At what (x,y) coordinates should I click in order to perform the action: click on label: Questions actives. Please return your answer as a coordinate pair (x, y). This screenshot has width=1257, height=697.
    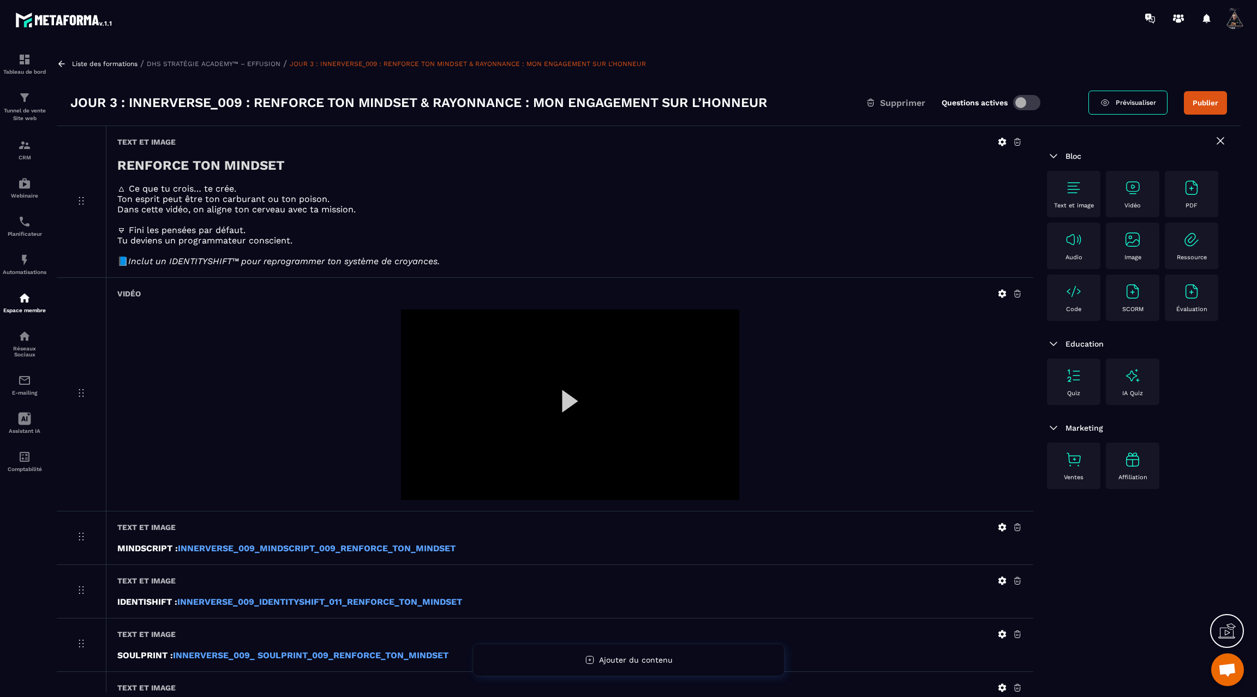
    Looking at the image, I should click on (975, 103).